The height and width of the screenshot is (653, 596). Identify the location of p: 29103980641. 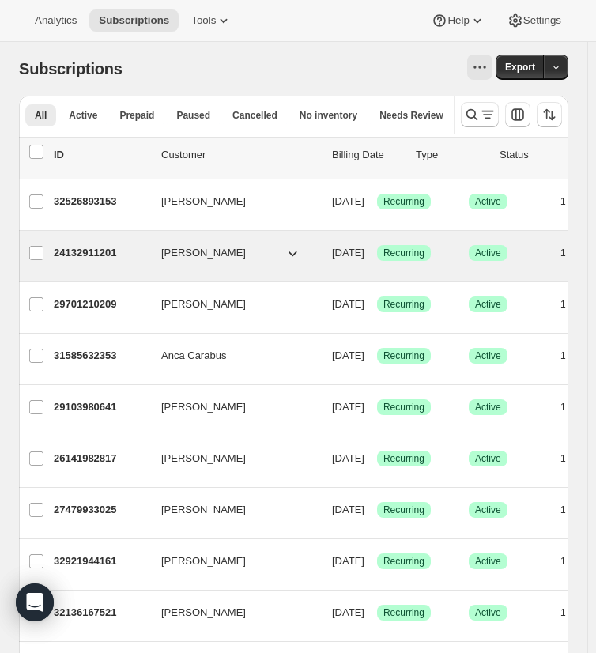
(101, 407).